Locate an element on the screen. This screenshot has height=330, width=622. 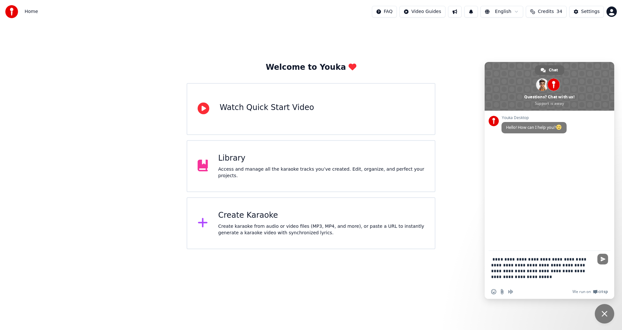
div: Welcome to Youka is located at coordinates (311, 67).